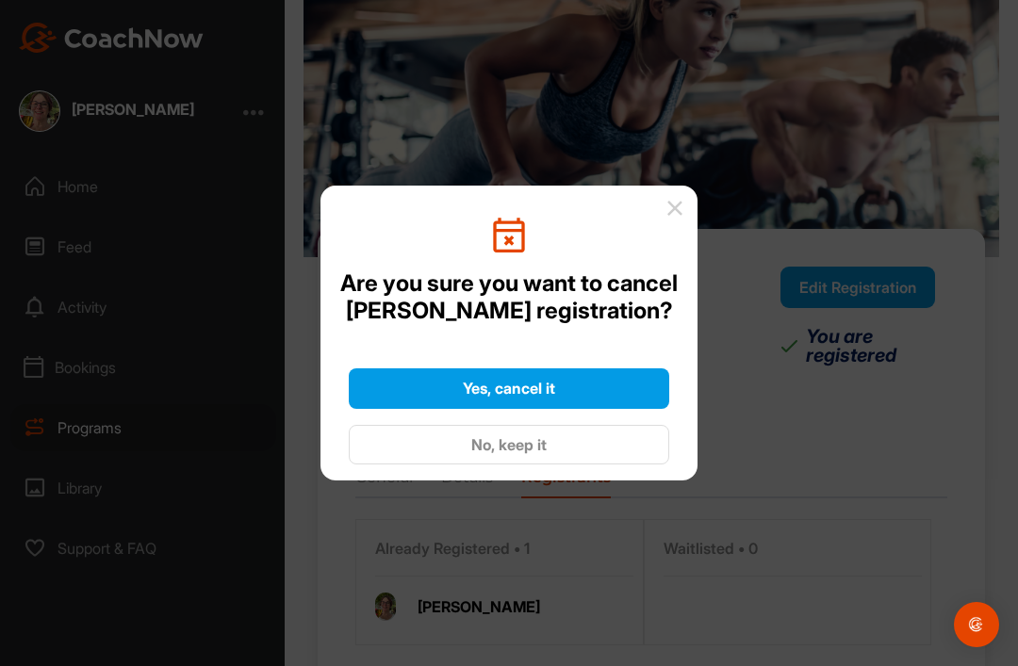 This screenshot has width=1018, height=666. I want to click on div: Open Intercom Messenger, so click(976, 625).